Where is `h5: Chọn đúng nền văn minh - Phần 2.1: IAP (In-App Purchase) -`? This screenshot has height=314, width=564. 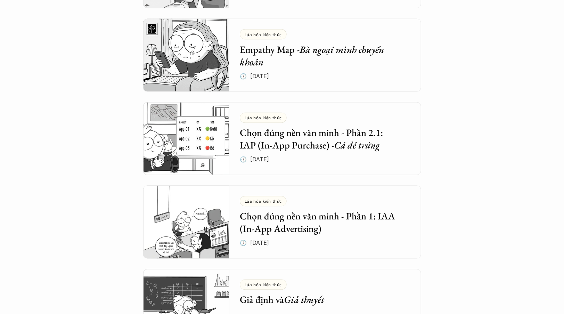
h5: Chọn đúng nền văn minh - Phần 2.1: IAP (In-App Purchase) - is located at coordinates (320, 139).